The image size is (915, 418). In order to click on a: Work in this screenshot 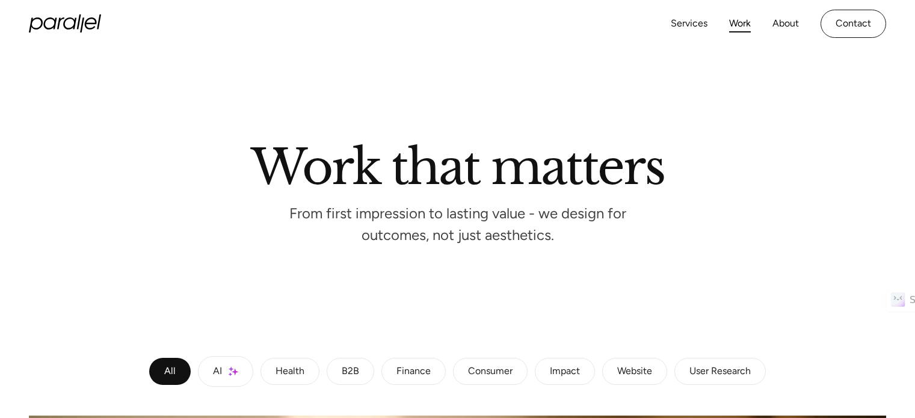, I will do `click(740, 23)`.